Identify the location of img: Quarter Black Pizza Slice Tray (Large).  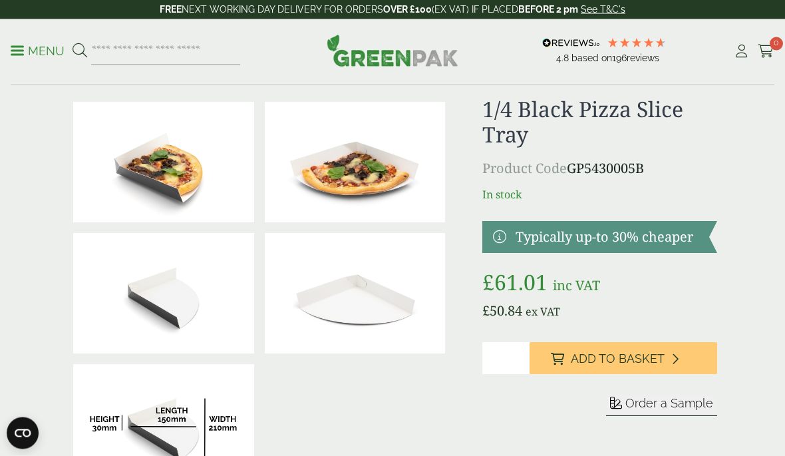
(164, 293).